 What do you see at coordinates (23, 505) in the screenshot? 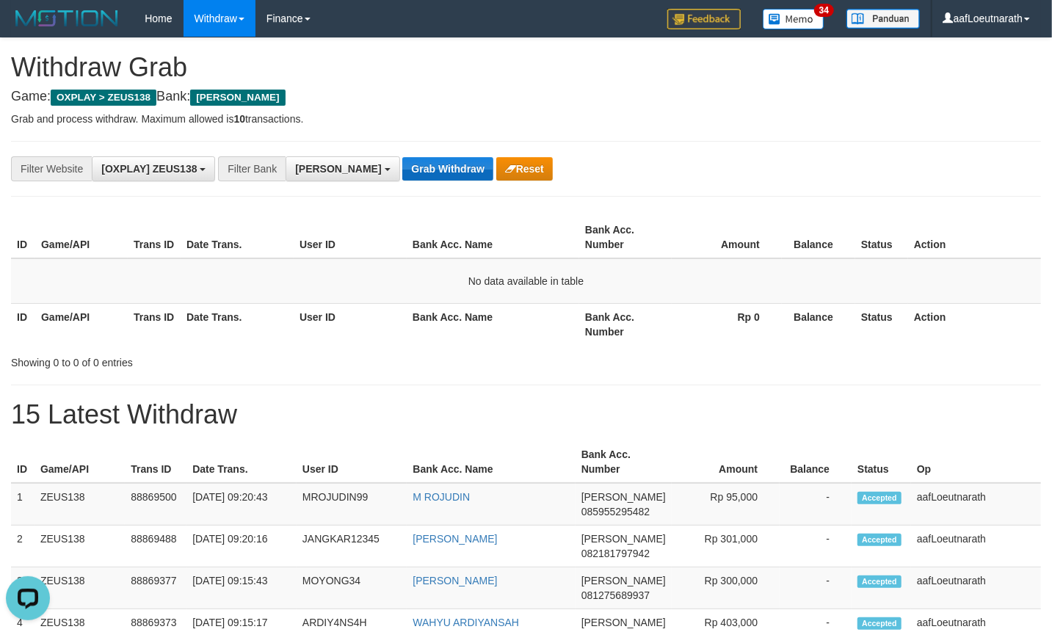
I see `td: 1` at bounding box center [23, 505].